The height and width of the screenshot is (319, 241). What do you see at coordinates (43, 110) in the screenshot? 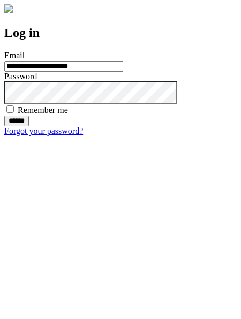
I see `label: Remember me` at bounding box center [43, 110].